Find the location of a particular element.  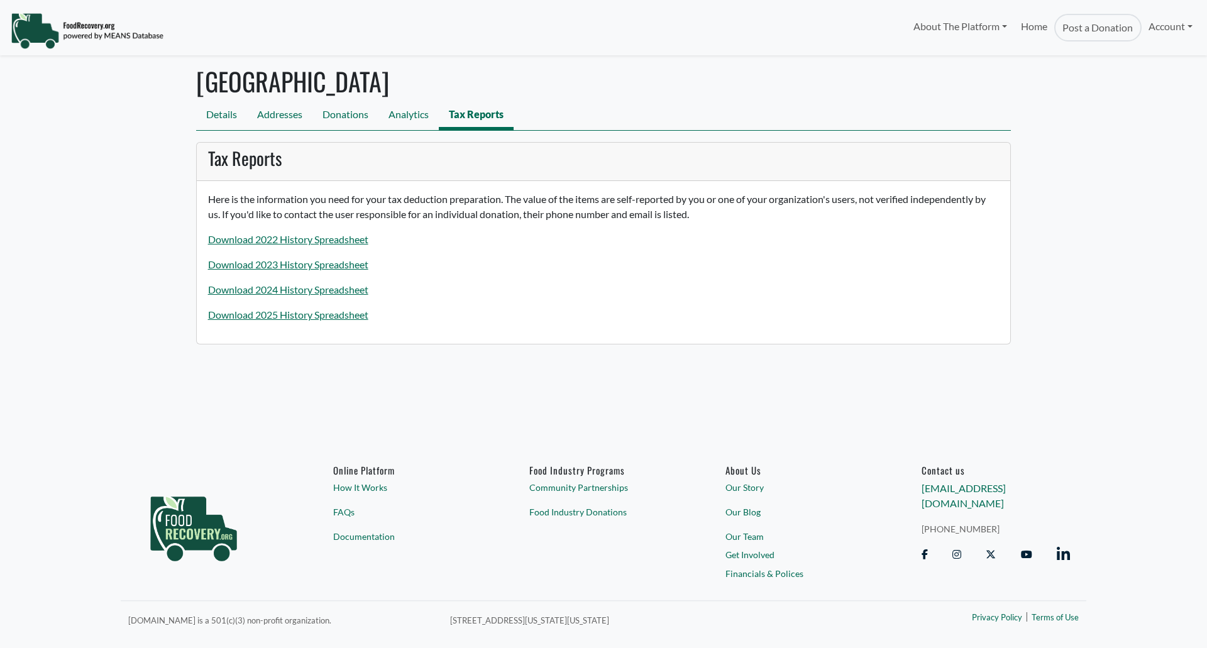

img: NavigationLogo_FoodRecovery-91c16205cd0af1ed486a0f1a7774a6544ea792ac00100771e7dd3ec7c0e58e41.png is located at coordinates (87, 31).